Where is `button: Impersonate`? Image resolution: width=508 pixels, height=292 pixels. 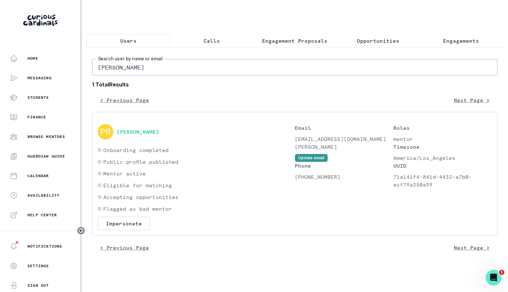
button: Impersonate is located at coordinates (124, 224).